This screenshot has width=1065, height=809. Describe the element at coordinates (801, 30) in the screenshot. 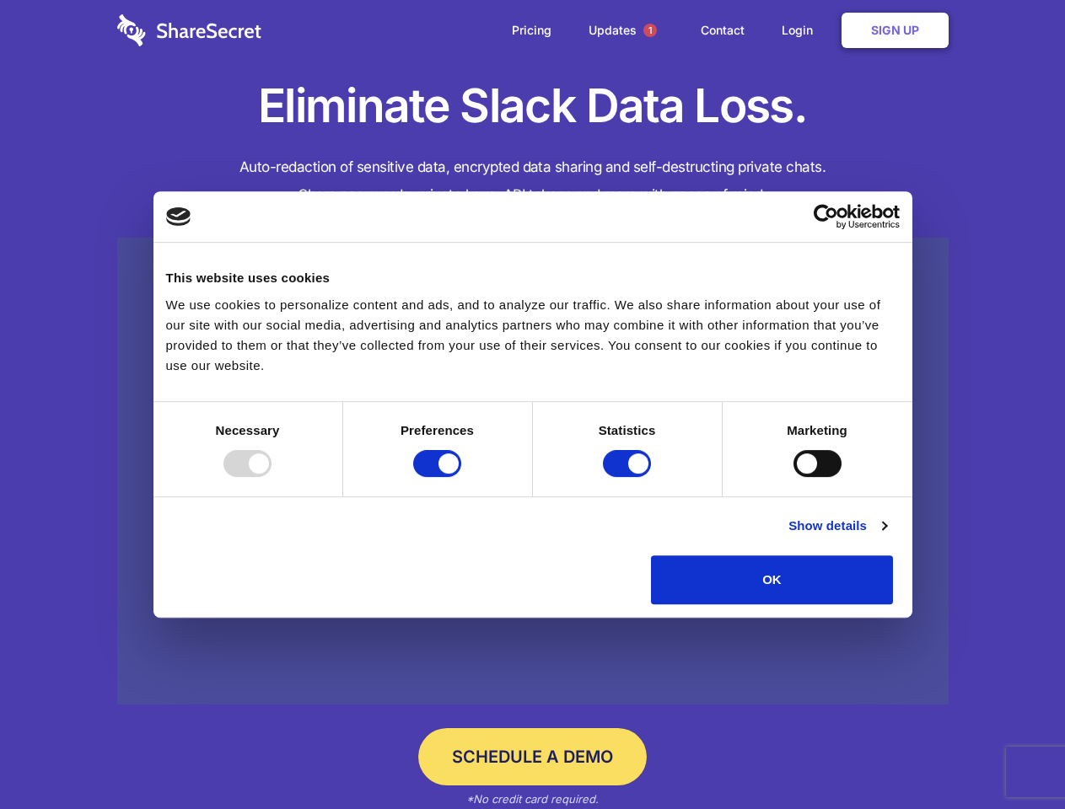

I see `a: Login` at that location.